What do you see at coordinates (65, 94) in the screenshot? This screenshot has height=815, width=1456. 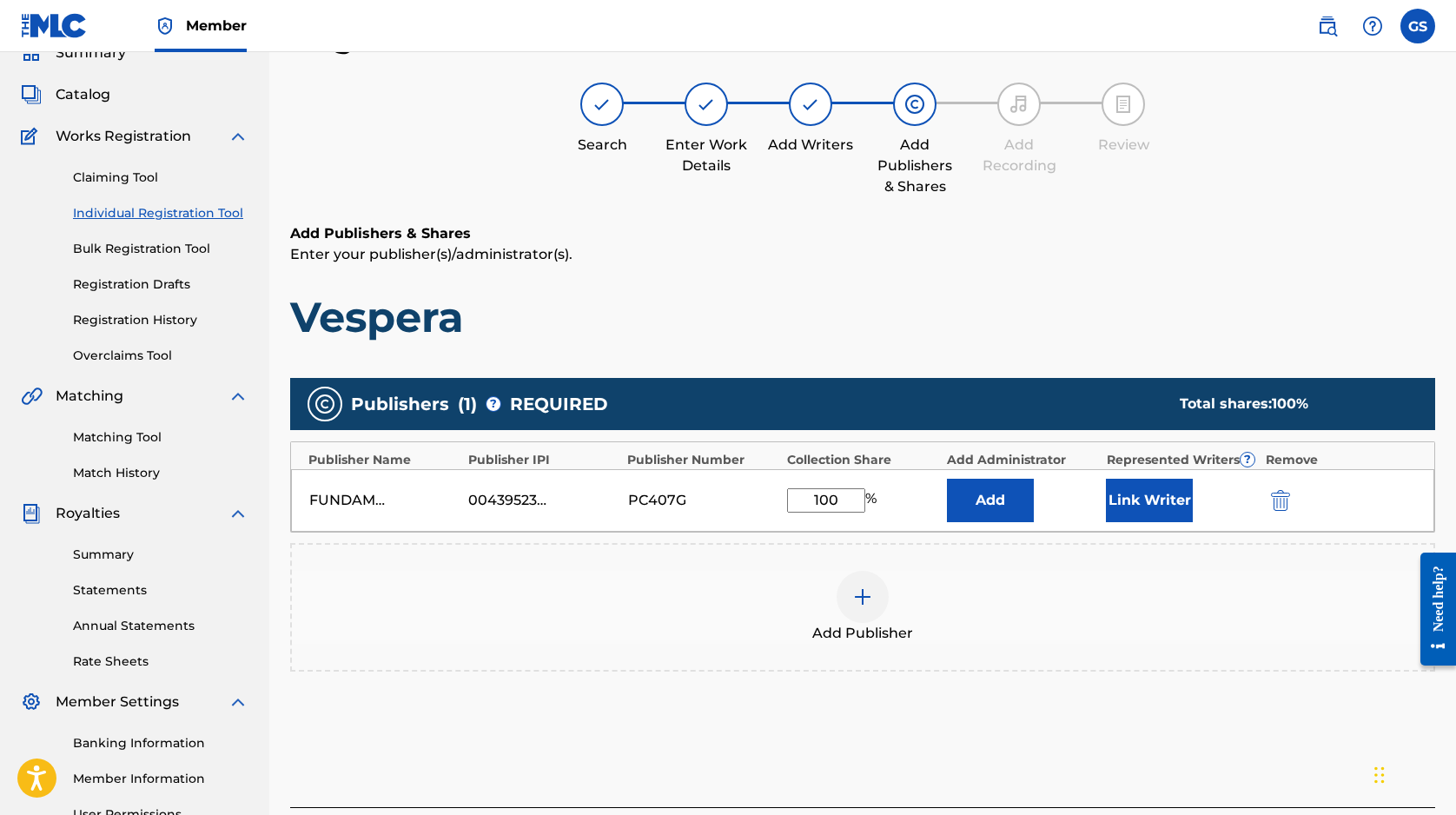 I see `a: CatalogCatalog` at bounding box center [65, 94].